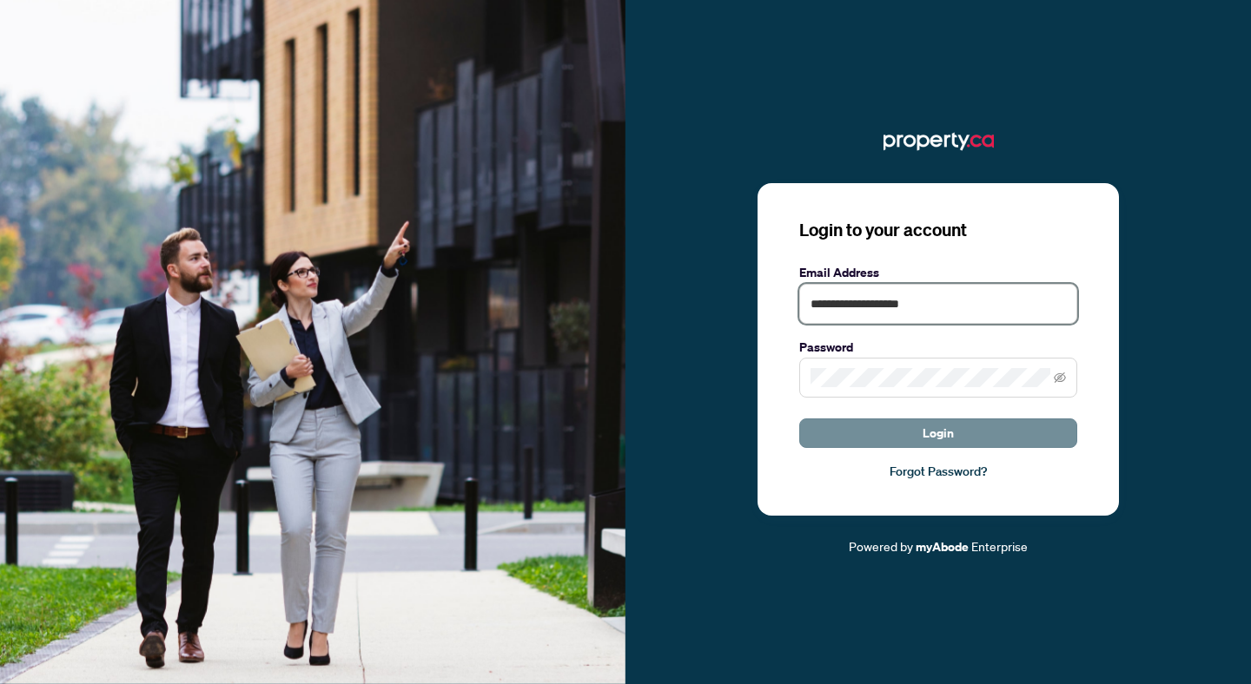 This screenshot has height=684, width=1251. Describe the element at coordinates (938, 472) in the screenshot. I see `a: Forgot Password?` at that location.